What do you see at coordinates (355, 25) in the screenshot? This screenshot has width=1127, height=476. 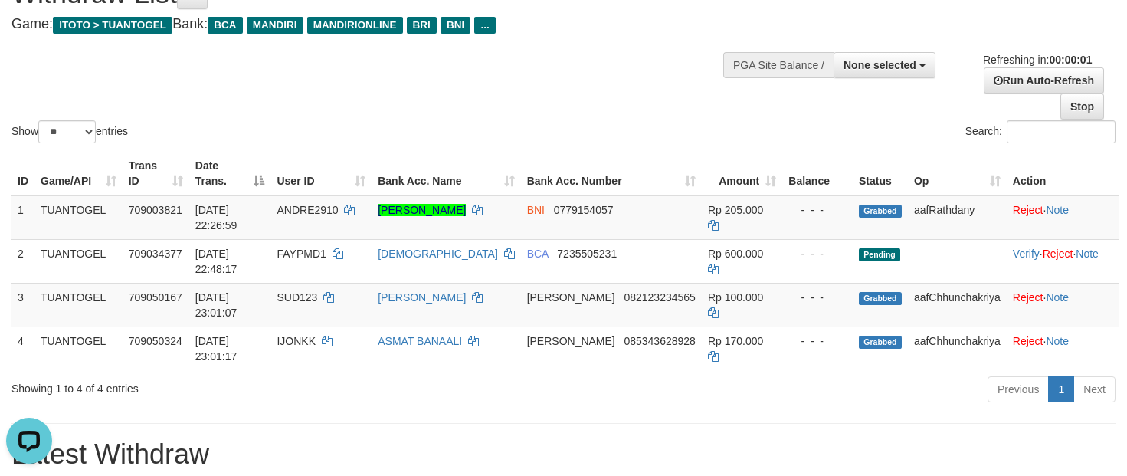 I see `span: MANDIRIONLINE` at bounding box center [355, 25].